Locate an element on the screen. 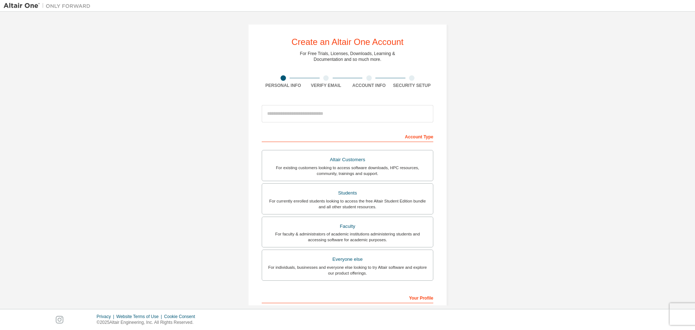 Image resolution: width=695 pixels, height=330 pixels. div: For individuals, businesses and everyone else looking to try Altair software and explore our prod... is located at coordinates (347, 270).